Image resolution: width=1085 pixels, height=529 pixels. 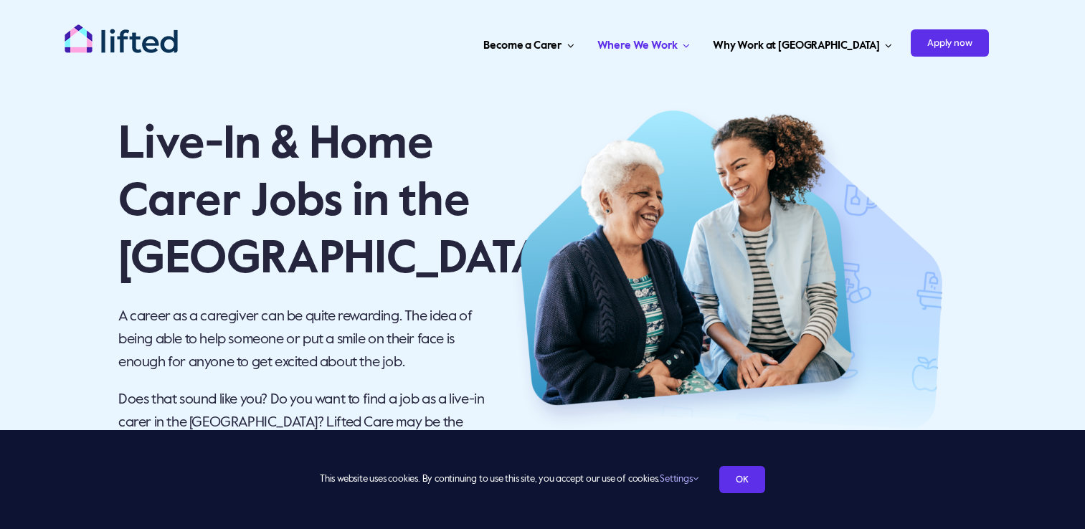 What do you see at coordinates (949, 43) in the screenshot?
I see `a: Apply now` at bounding box center [949, 43].